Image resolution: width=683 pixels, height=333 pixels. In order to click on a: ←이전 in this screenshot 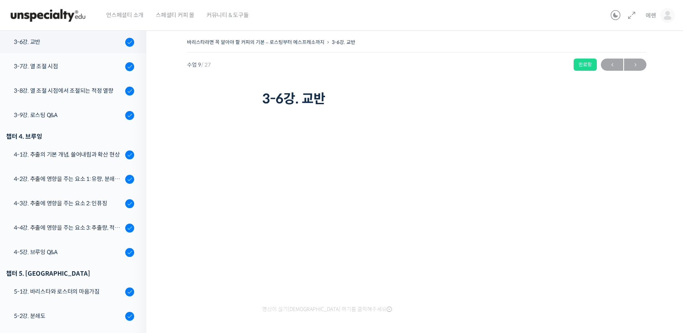, I will do `click(612, 65)`.